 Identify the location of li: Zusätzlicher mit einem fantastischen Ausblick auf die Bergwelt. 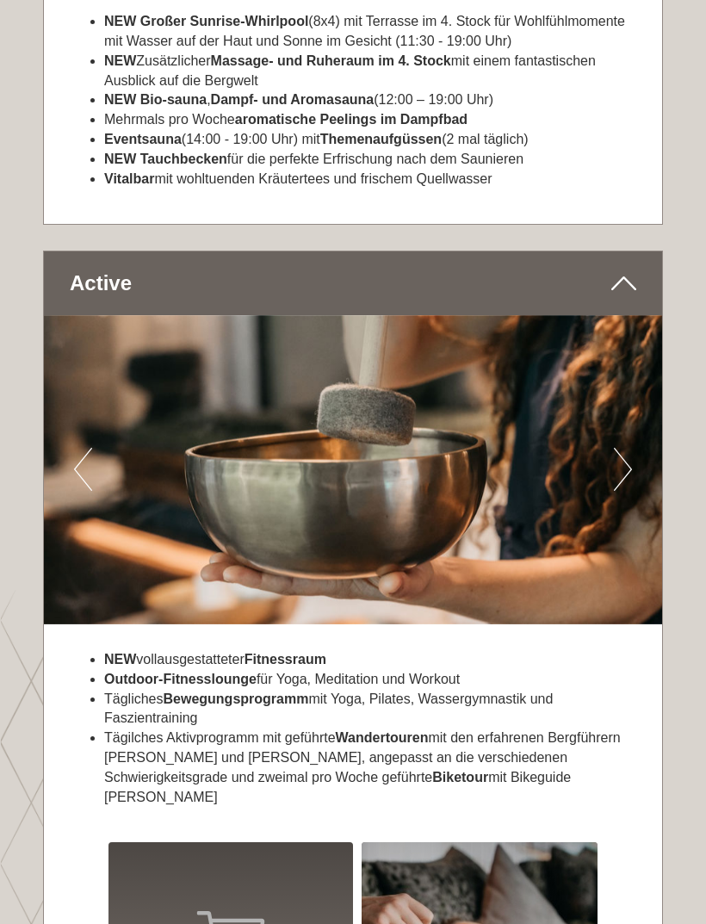
(370, 71).